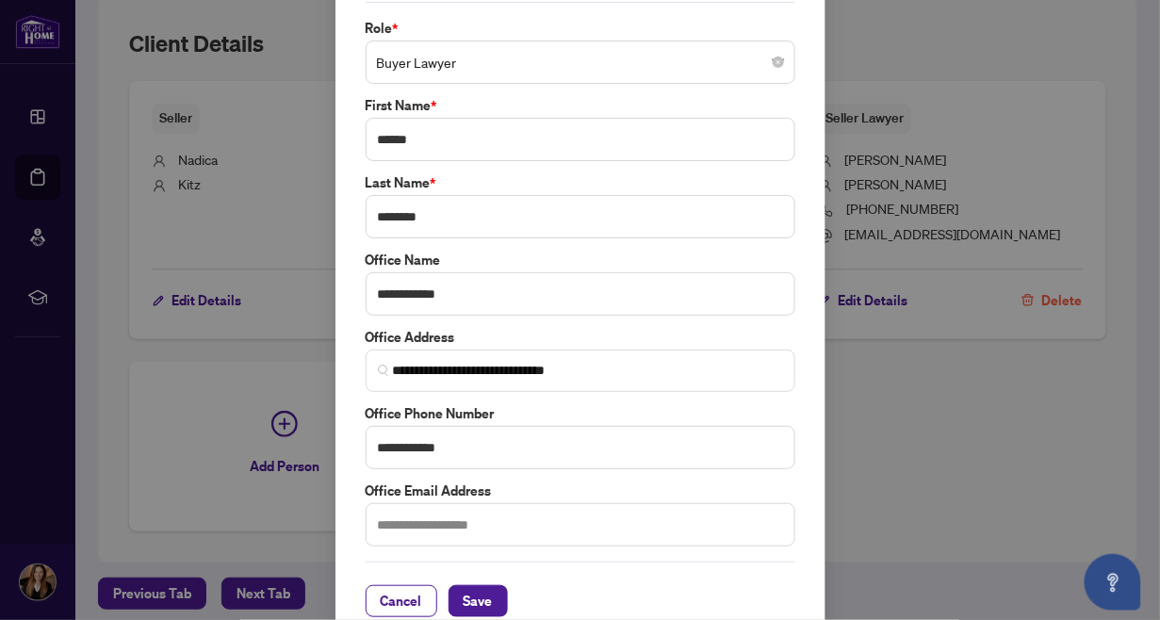  Describe the element at coordinates (580, 491) in the screenshot. I see `label: Office Email Address` at that location.